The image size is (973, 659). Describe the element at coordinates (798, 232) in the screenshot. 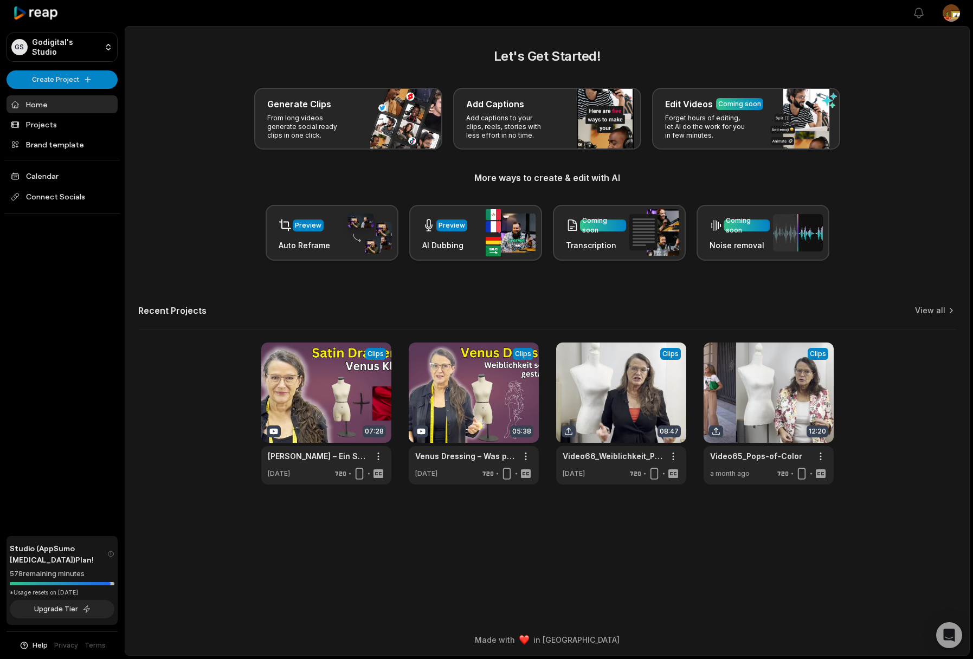

I see `img: noise_removal.png` at that location.